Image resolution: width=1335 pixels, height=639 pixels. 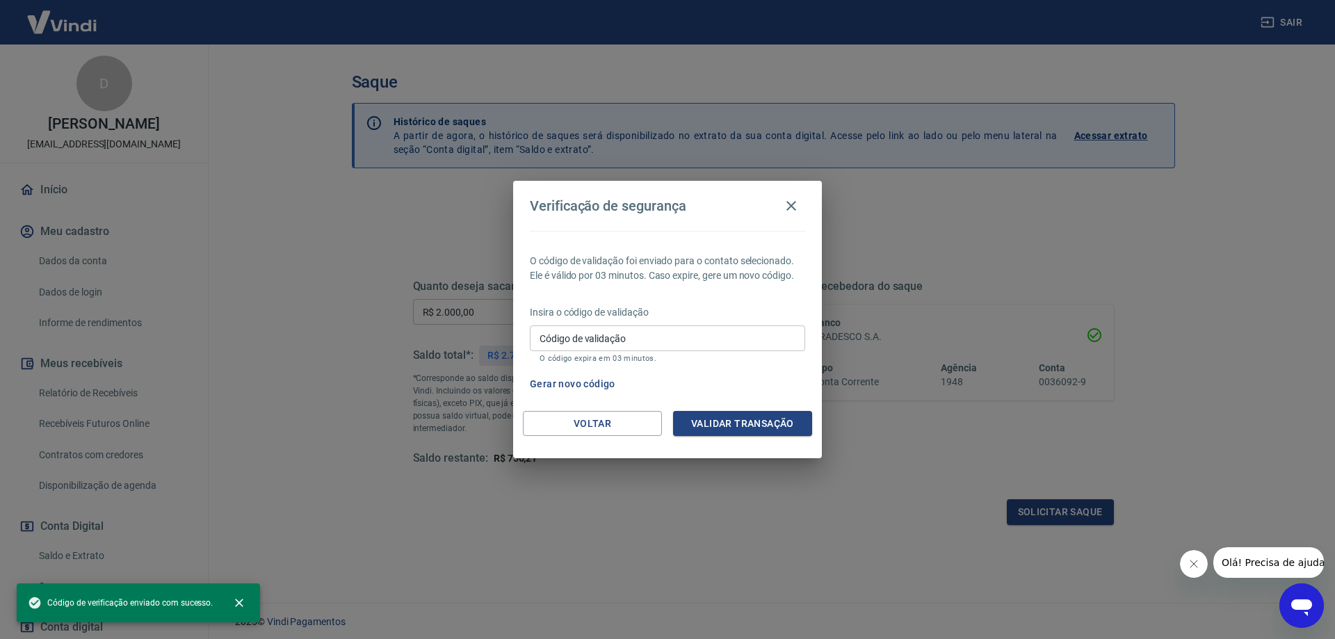 I want to click on button: Voltar, so click(x=592, y=423).